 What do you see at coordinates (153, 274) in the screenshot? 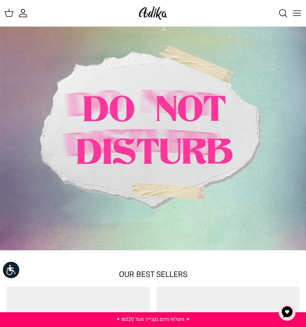
I see `a: OUR BEST SELLERS` at bounding box center [153, 274].